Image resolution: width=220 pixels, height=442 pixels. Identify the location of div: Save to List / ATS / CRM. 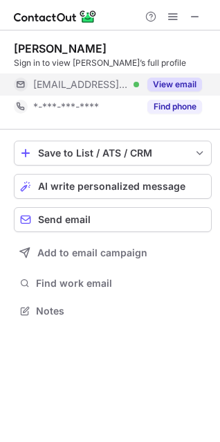
(113, 153).